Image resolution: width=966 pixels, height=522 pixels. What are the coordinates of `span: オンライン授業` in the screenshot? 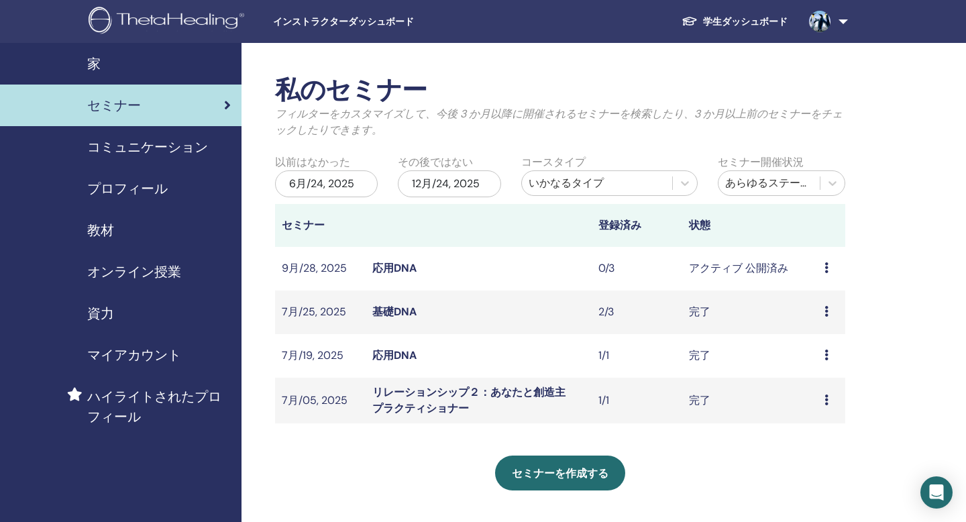 It's located at (134, 272).